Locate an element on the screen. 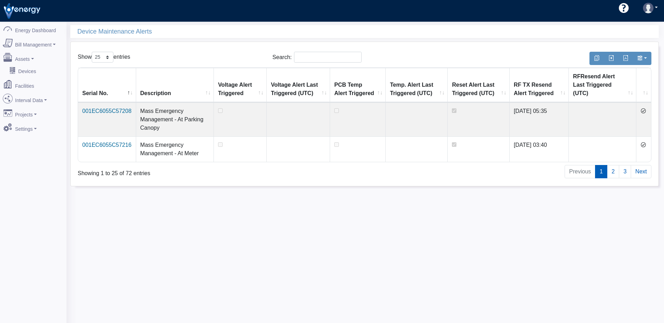  th: Voltage Alert Last Triggered (UTC) : activate to sort column ascending is located at coordinates (298, 85).